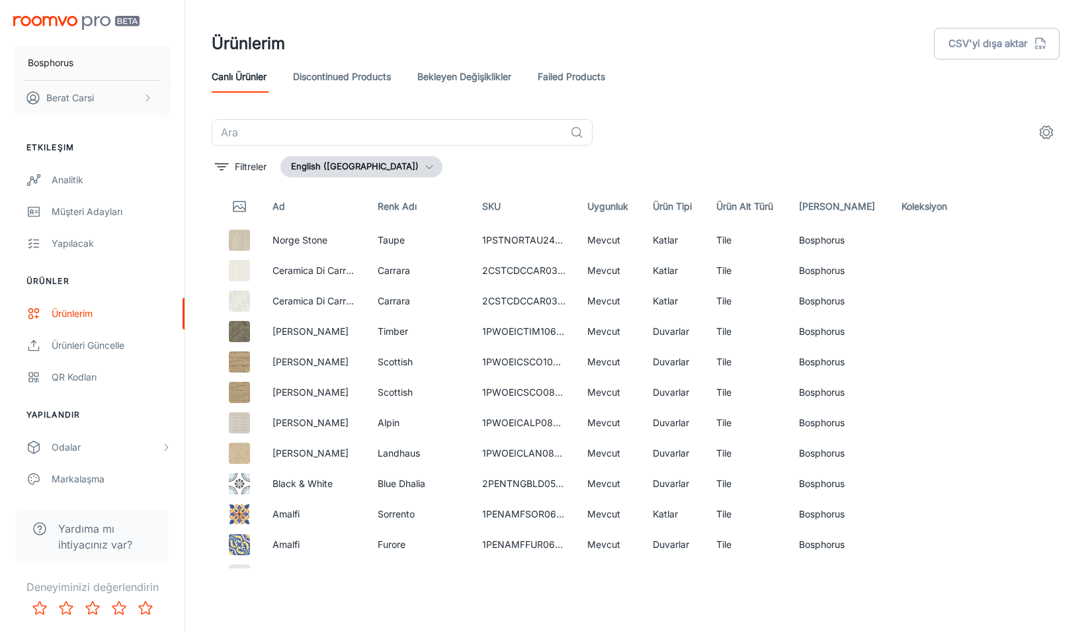 The image size is (1086, 632). Describe the element at coordinates (314, 240) in the screenshot. I see `p: Norge Stone` at that location.